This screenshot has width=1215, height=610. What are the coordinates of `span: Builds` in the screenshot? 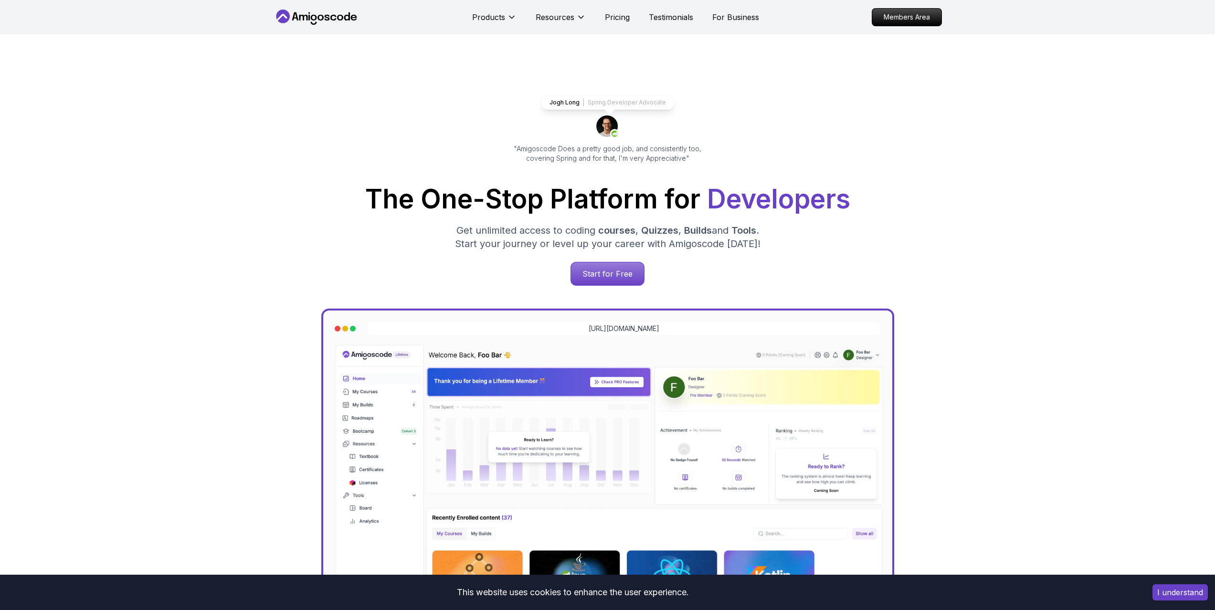 It's located at (698, 230).